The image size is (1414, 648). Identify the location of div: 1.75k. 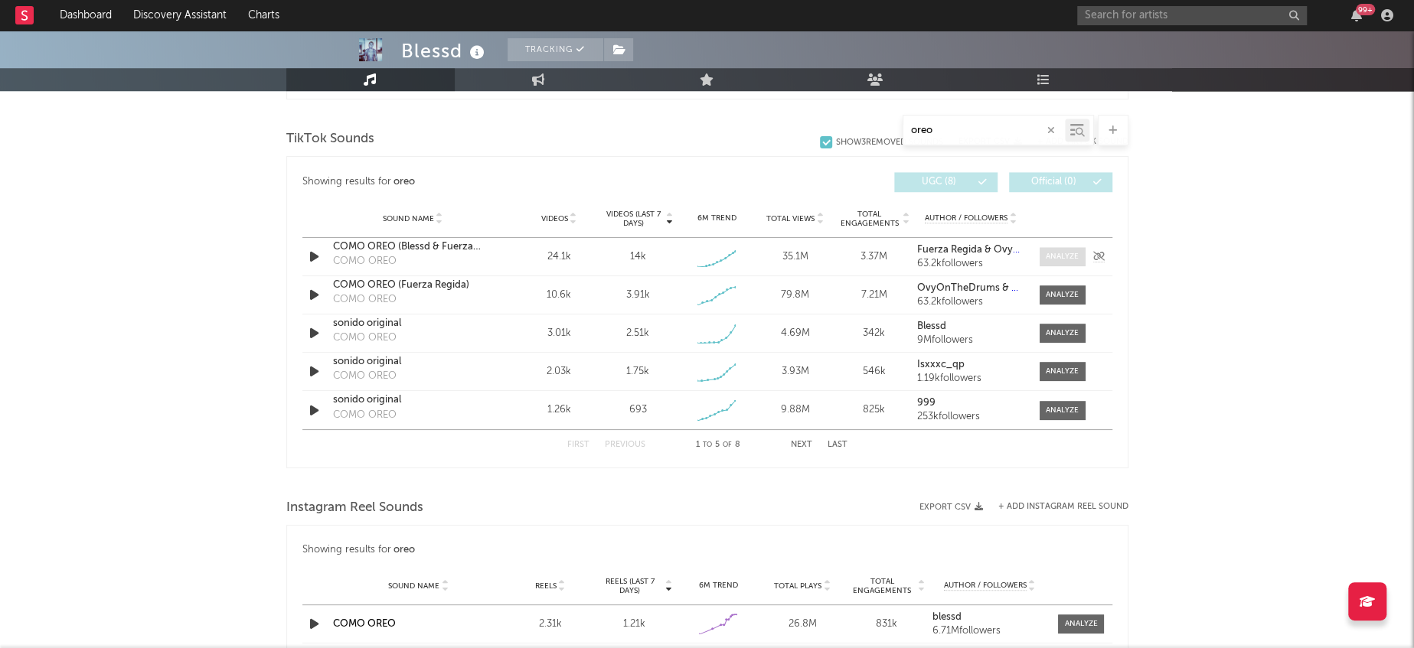
(638, 372).